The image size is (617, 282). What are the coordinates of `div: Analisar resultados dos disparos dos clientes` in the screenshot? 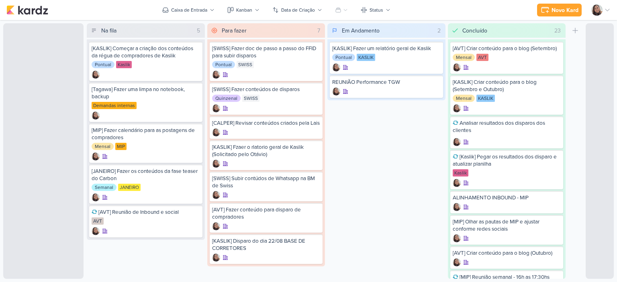 It's located at (507, 127).